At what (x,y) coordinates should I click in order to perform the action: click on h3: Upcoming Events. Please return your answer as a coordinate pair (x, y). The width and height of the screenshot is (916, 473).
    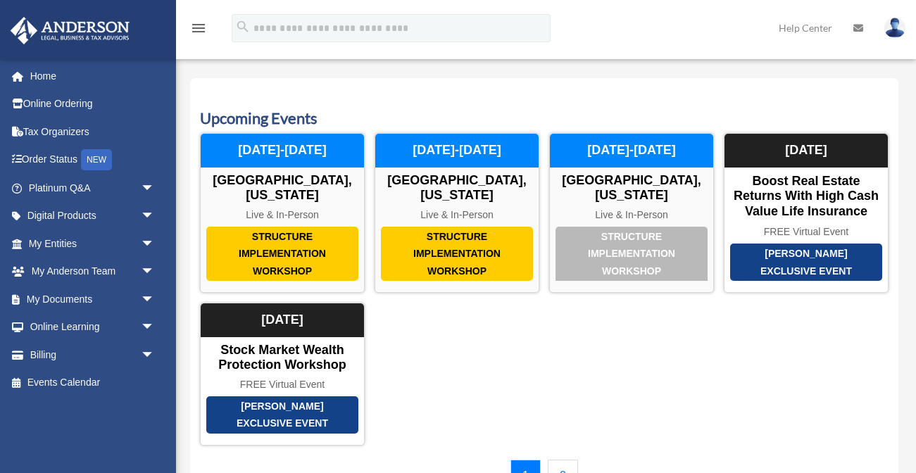
    Looking at the image, I should click on (544, 118).